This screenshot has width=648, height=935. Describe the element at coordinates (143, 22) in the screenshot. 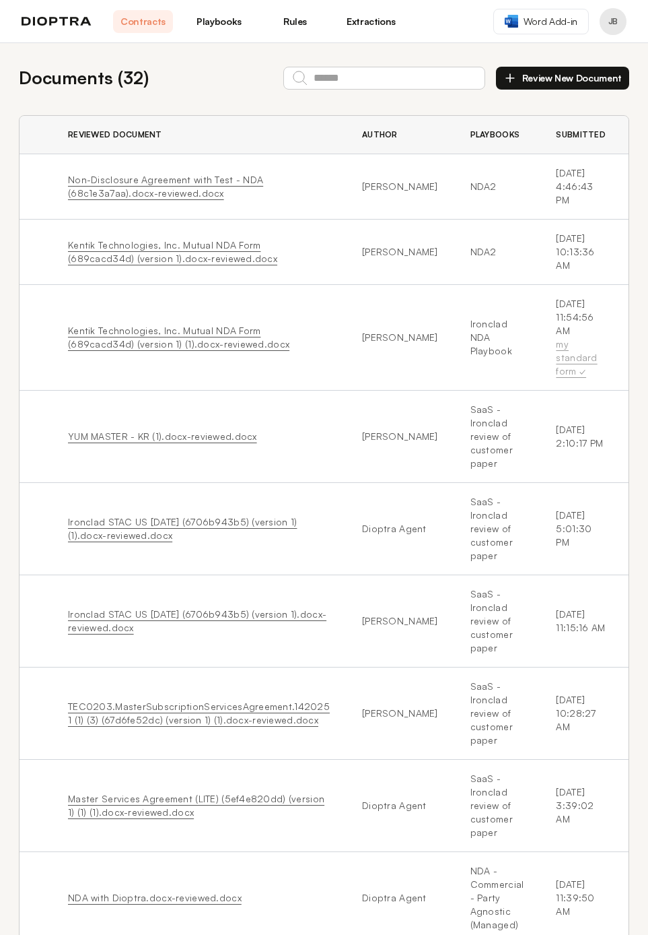

I see `a: Contracts` at that location.